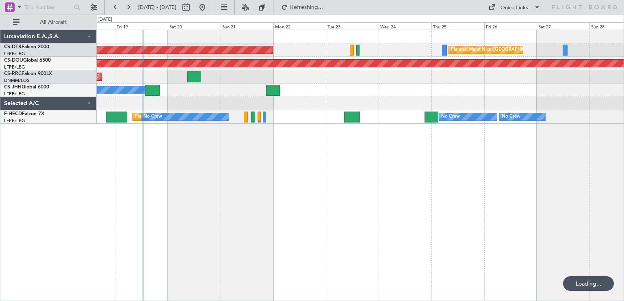  I want to click on button: All Aircraft, so click(48, 22).